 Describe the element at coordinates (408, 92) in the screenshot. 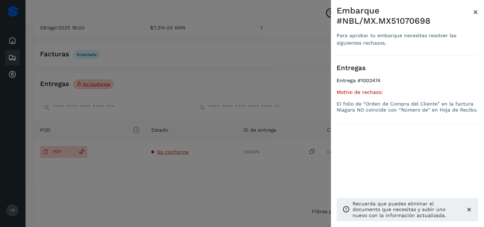

I see `h5: Motivo de rechazo:` at that location.